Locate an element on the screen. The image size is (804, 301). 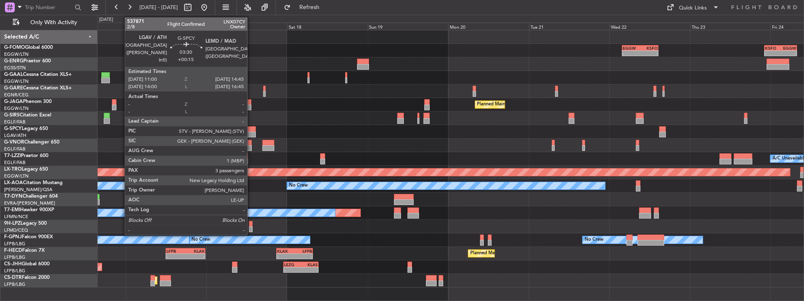
a: F-HECDFalcon 7X is located at coordinates (24, 251).